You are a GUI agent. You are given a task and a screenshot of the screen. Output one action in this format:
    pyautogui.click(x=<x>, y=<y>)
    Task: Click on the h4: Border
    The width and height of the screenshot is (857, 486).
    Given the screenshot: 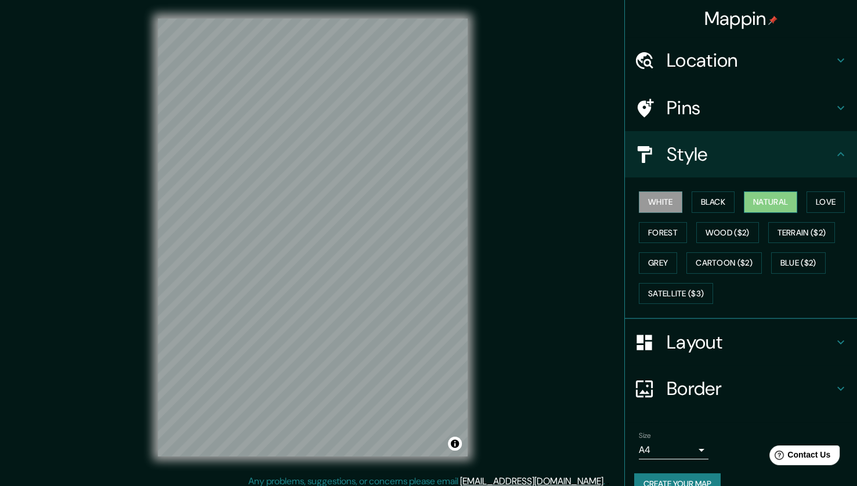 What is the action you would take?
    pyautogui.click(x=750, y=389)
    